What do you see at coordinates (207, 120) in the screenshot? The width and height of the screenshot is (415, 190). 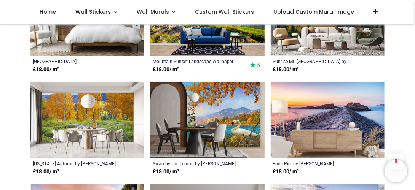 I see `img: Swan by Lac Leman Wall Mural by Chris Vest` at bounding box center [207, 120].